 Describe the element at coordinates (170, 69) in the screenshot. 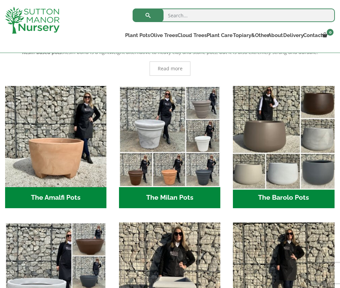

I see `span: Read more` at that location.